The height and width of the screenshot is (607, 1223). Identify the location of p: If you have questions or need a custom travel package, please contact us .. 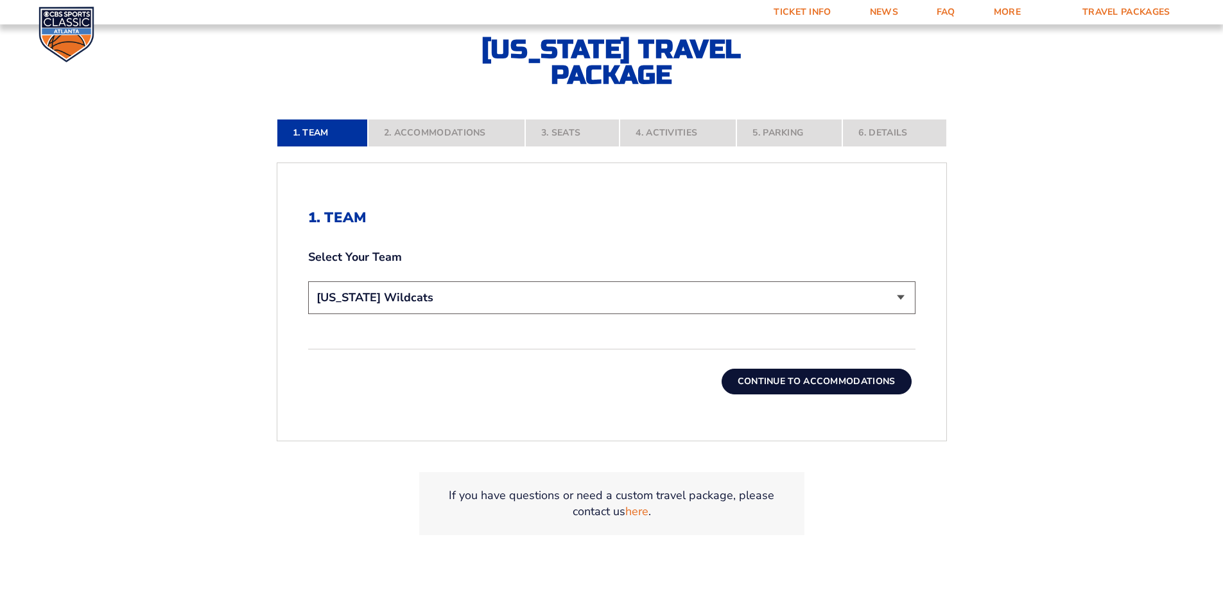
(612, 503).